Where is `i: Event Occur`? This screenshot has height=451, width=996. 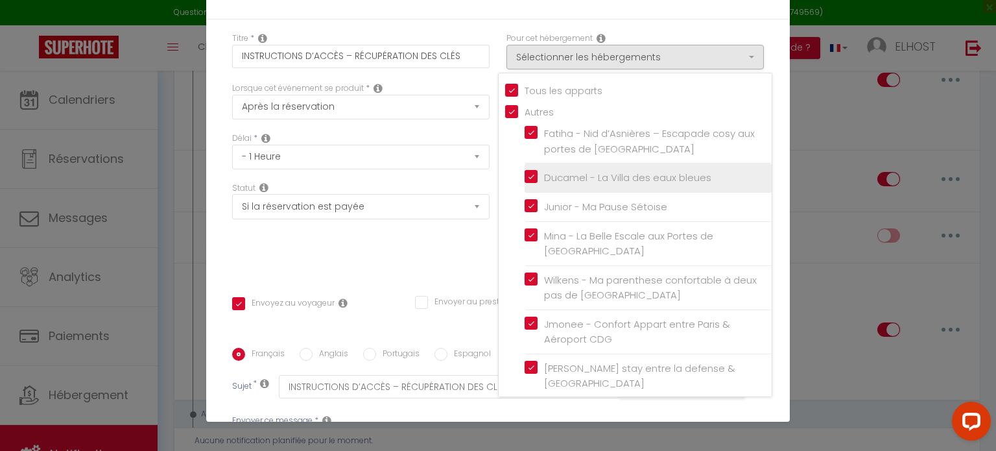
i: Event Occur is located at coordinates (378, 88).